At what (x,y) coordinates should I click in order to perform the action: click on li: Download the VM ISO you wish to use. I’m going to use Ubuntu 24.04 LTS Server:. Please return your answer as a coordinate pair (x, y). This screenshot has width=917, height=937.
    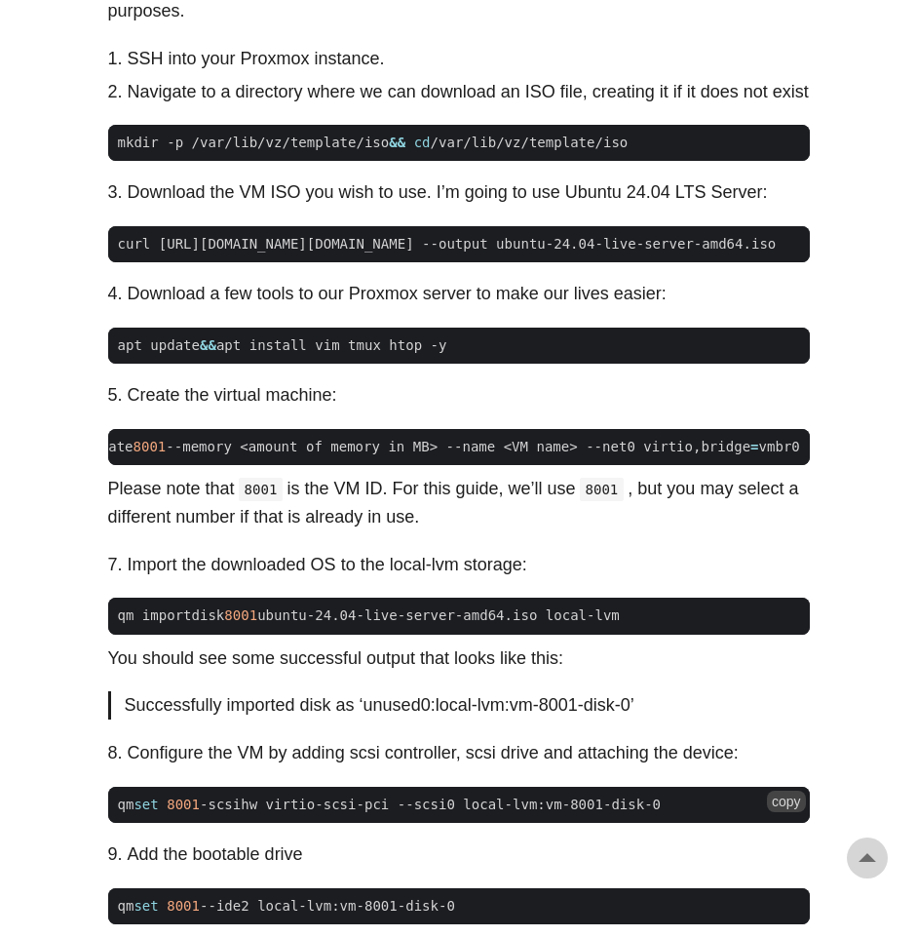
    Looking at the image, I should click on (469, 192).